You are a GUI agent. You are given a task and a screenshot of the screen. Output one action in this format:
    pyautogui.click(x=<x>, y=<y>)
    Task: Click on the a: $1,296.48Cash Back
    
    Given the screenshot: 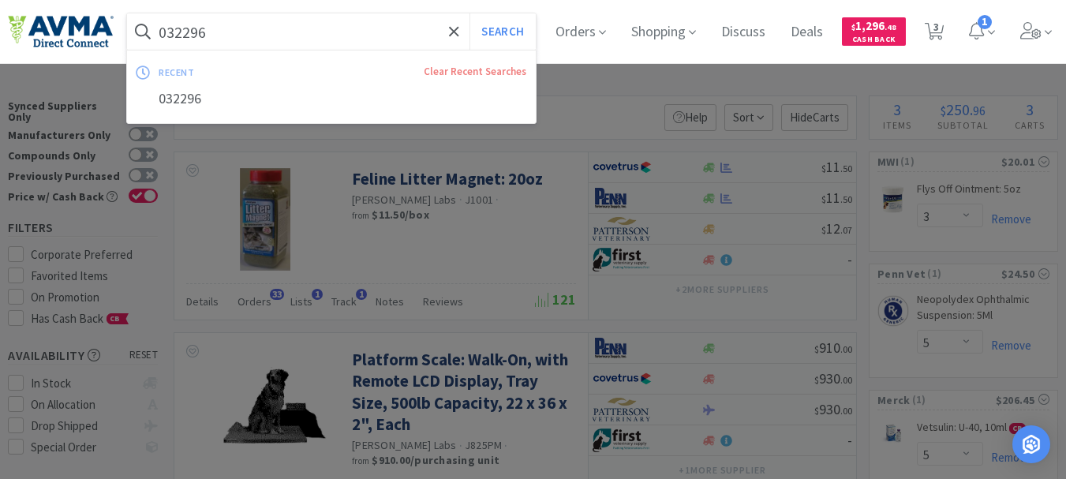 What is the action you would take?
    pyautogui.click(x=874, y=32)
    